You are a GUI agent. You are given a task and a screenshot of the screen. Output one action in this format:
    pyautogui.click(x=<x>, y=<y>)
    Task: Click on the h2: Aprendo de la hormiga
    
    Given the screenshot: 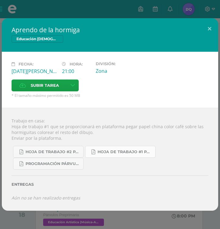 What is the action you would take?
    pyautogui.click(x=110, y=30)
    